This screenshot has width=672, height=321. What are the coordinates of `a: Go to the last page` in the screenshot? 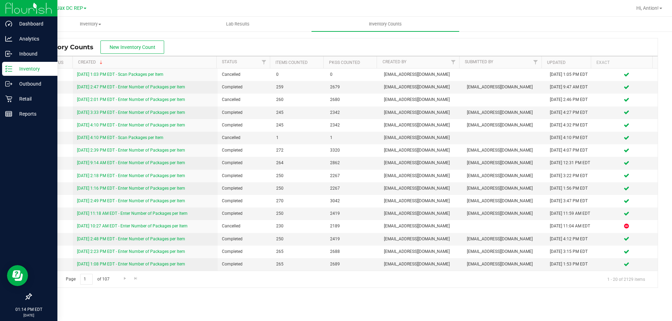 It's located at (136, 279).